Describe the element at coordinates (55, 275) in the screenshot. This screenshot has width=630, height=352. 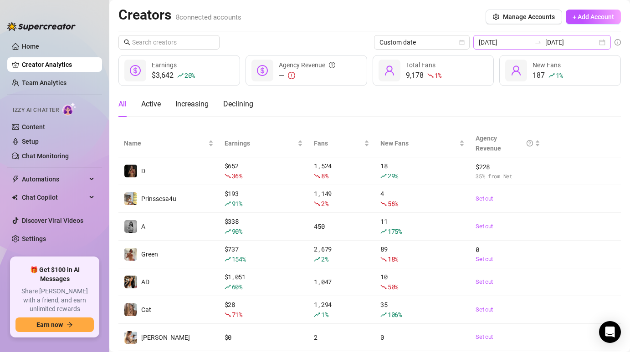
I see `span: 🎁 Get $100 in AI Messages` at that location.